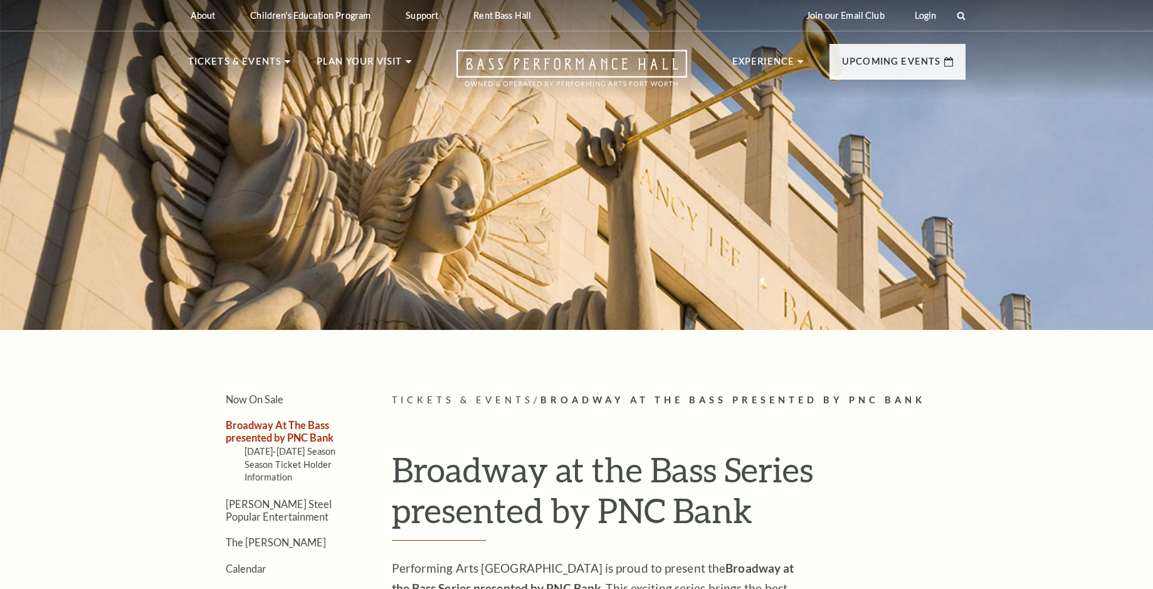  Describe the element at coordinates (502, 15) in the screenshot. I see `p: Rent Bass Hall` at that location.